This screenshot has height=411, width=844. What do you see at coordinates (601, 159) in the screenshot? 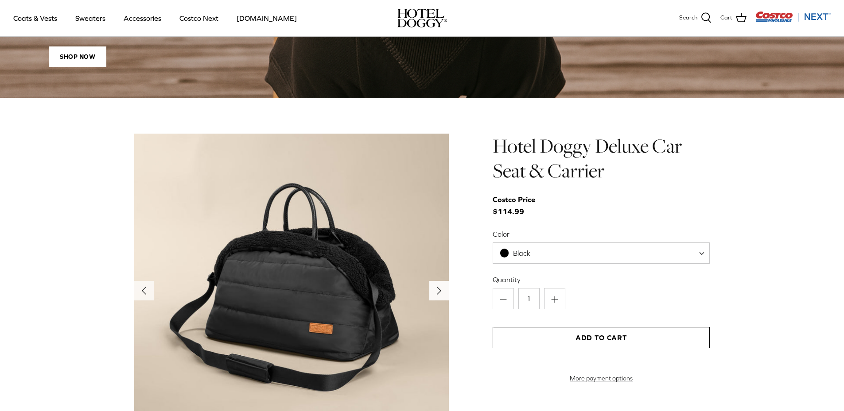
I see `h1: Hotel Doggy Deluxe Car Seat & Carrier` at bounding box center [601, 159].